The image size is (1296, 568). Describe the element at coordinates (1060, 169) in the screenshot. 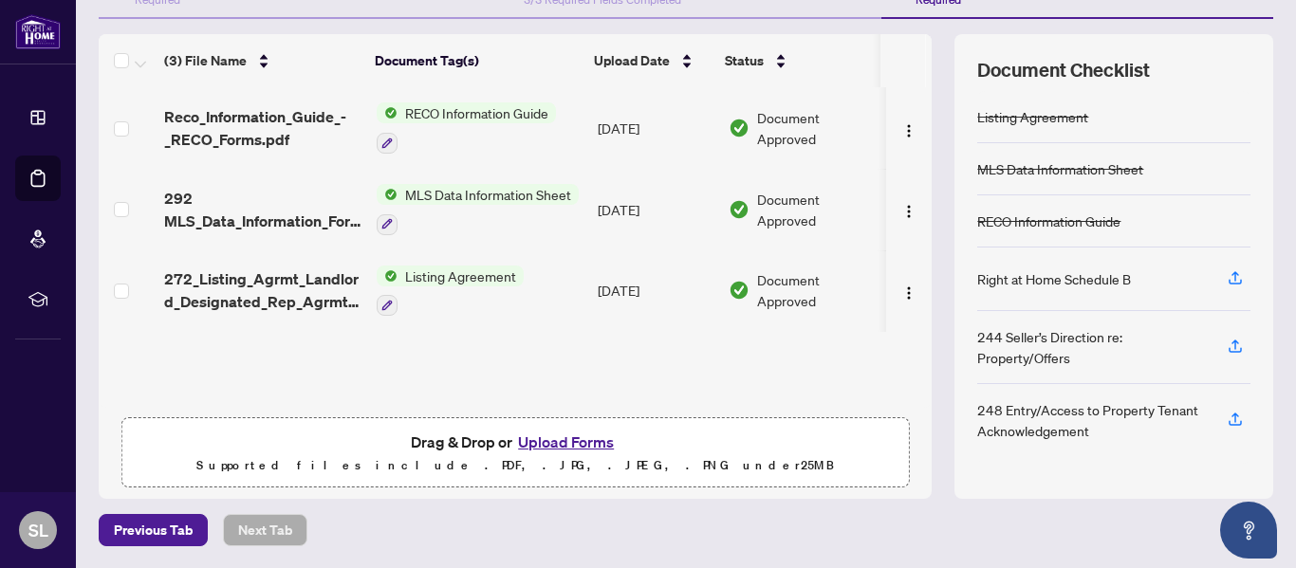

I see `div: MLS Data Information Sheet` at that location.